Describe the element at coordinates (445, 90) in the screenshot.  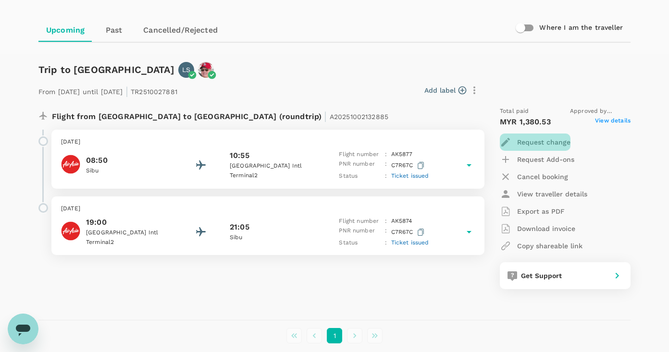
I see `button: Add label` at that location.